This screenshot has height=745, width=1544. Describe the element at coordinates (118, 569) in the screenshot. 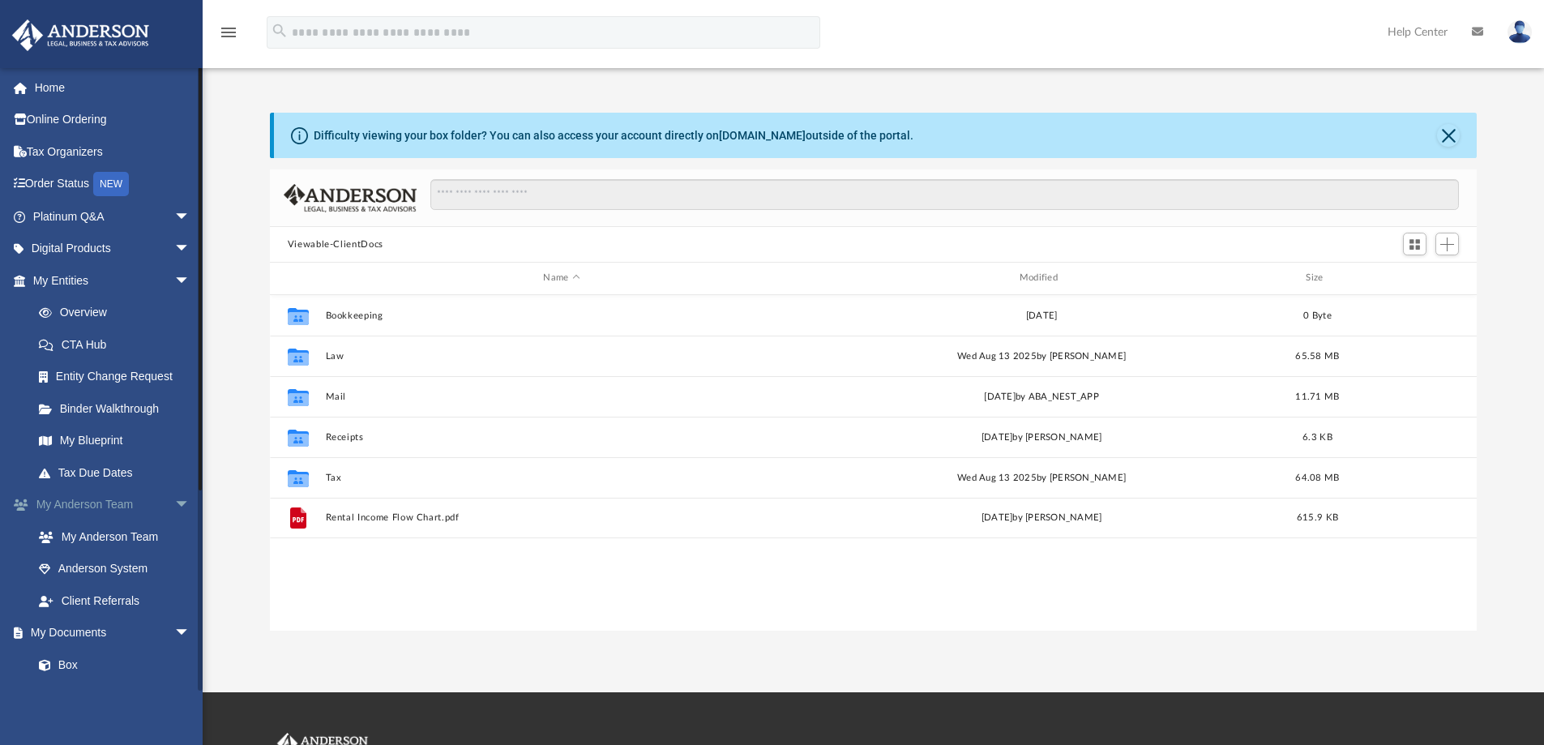

I see `a: Anderson System` at that location.